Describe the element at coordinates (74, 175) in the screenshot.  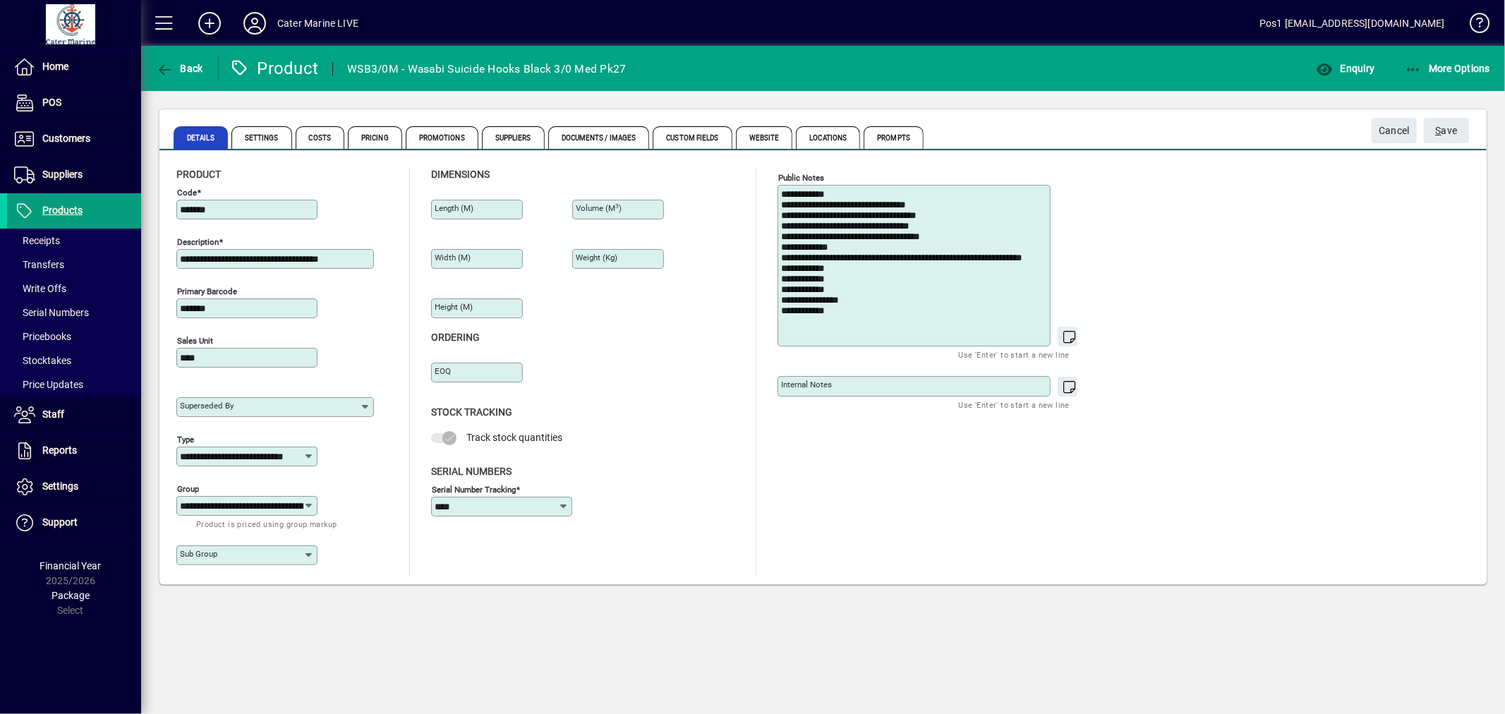
I see `a: Suppliers` at that location.